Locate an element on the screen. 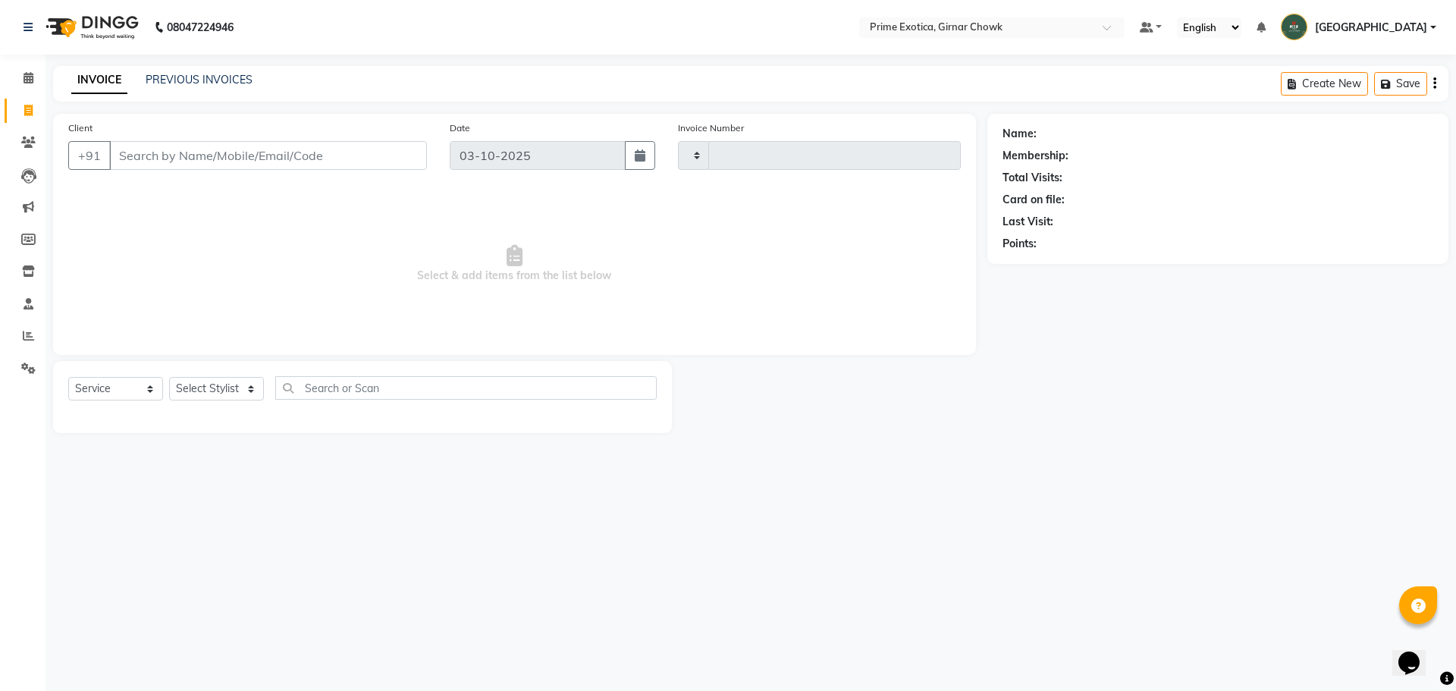  label: Invoice Number is located at coordinates (710, 128).